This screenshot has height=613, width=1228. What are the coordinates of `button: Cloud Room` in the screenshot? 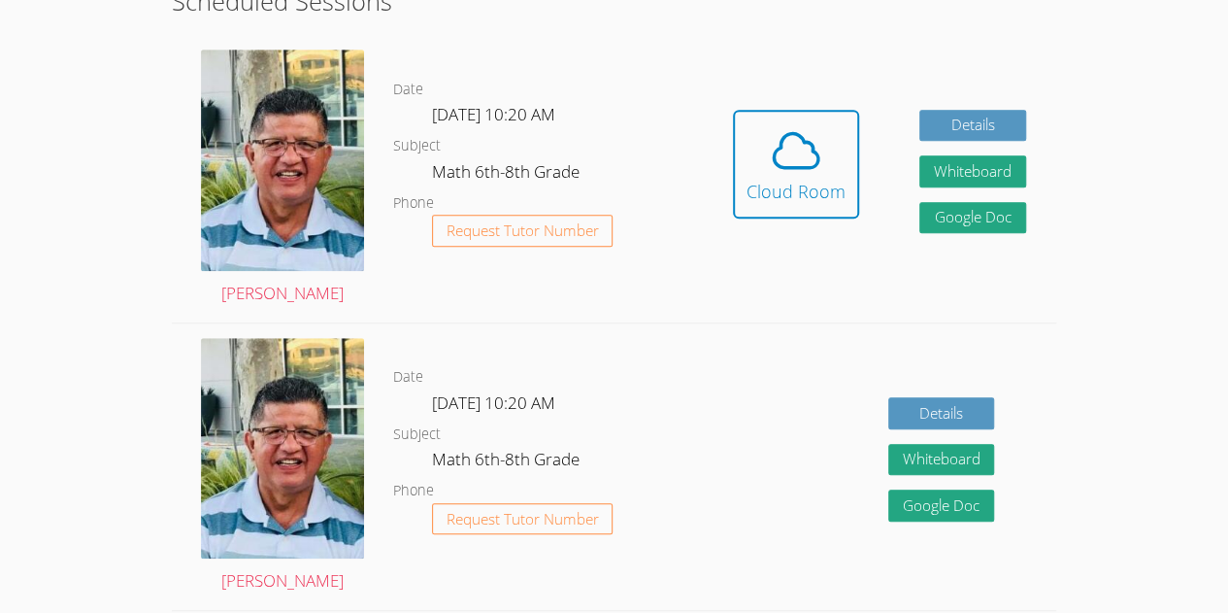 It's located at (796, 164).